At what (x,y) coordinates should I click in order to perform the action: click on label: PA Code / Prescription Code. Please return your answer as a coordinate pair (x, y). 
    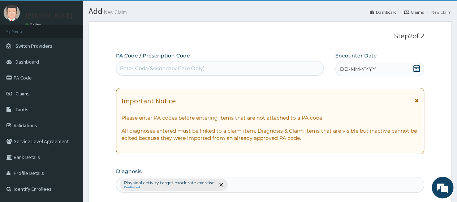
    Looking at the image, I should click on (153, 56).